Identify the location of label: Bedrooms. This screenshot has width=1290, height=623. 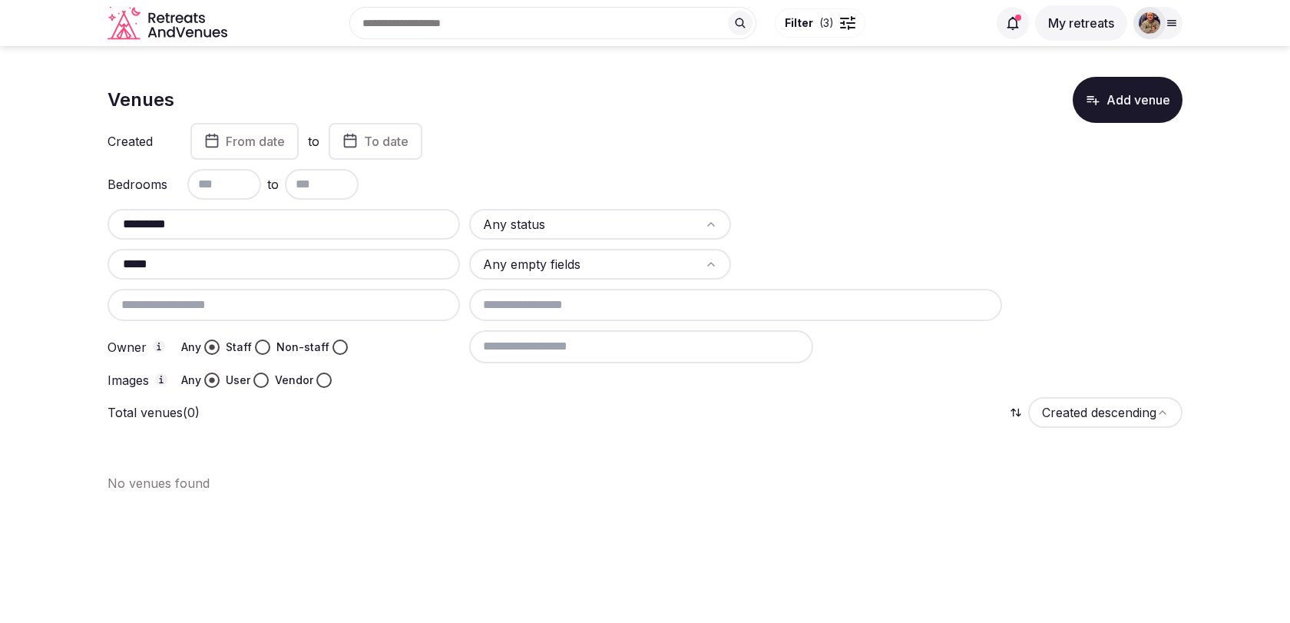
(138, 184).